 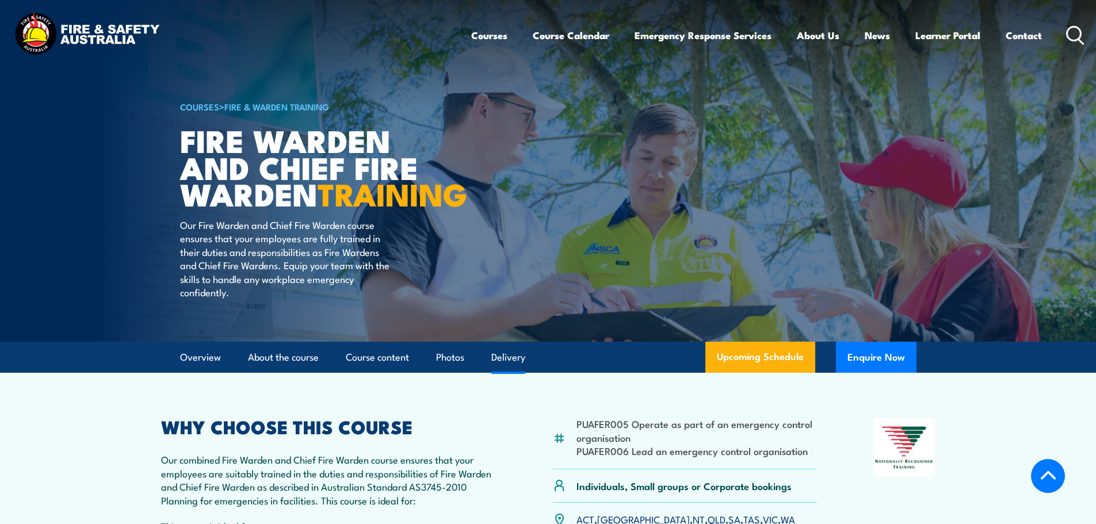 What do you see at coordinates (697, 451) in the screenshot?
I see `li: PUAFER006 Lead an emergency control organisation` at bounding box center [697, 451].